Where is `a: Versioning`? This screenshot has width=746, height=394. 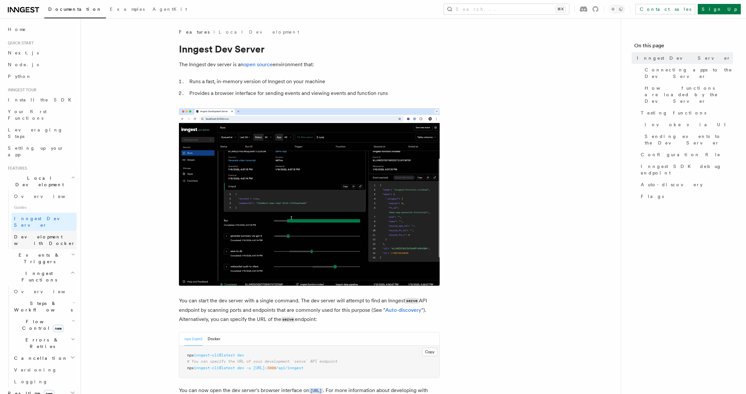 a: Versioning is located at coordinates (44, 370).